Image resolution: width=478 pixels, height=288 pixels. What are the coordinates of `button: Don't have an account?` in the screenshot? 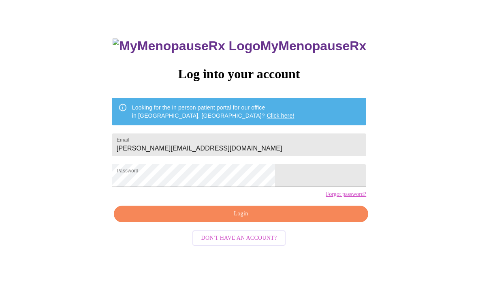 It's located at (239, 238).